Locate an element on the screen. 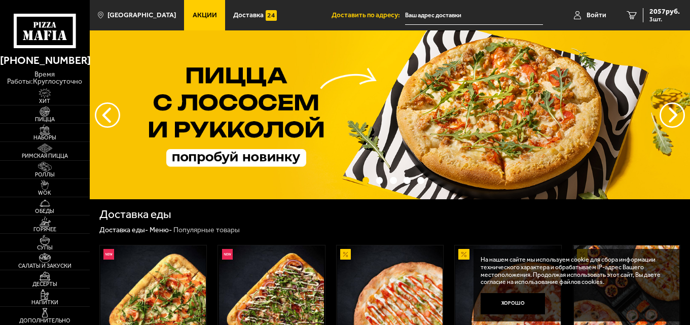  button: предыдущий is located at coordinates (673, 115).